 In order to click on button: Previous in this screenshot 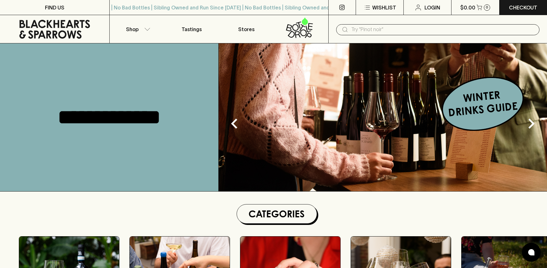, I will do `click(235, 124)`.